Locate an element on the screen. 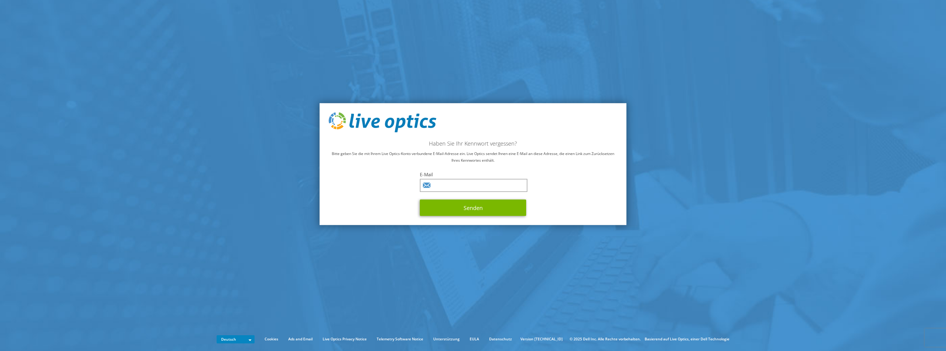  a: Live Optics Privacy Notice is located at coordinates (345, 339).